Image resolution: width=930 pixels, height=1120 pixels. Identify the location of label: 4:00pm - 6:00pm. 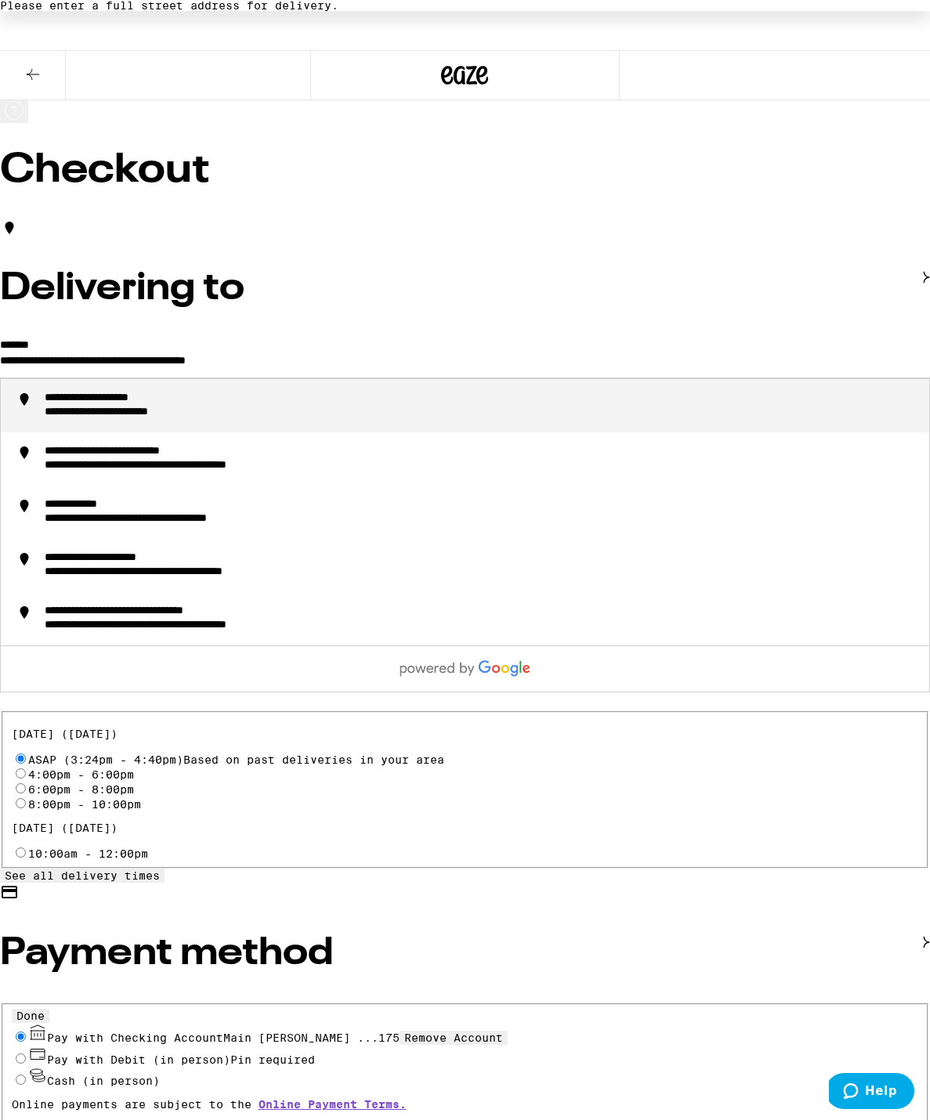
(81, 775).